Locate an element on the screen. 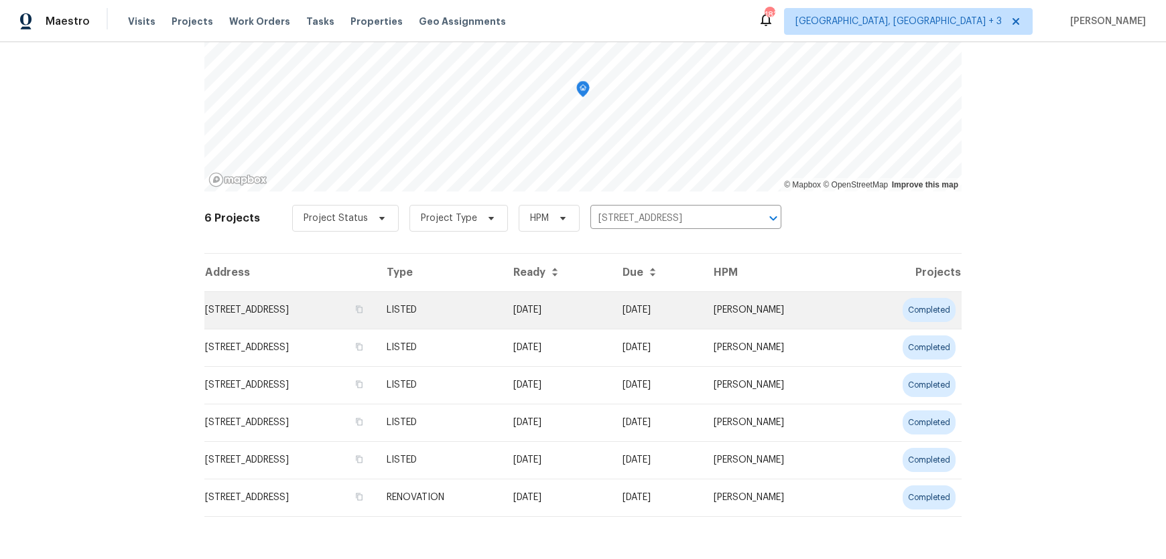  th: Type is located at coordinates (439, 273).